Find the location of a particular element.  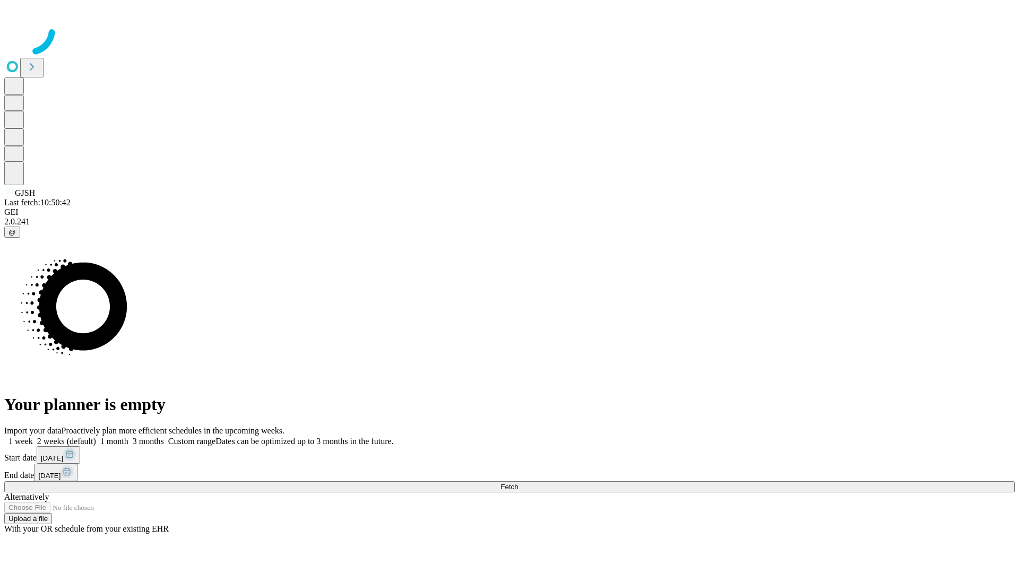

div: End date is located at coordinates (510, 473).